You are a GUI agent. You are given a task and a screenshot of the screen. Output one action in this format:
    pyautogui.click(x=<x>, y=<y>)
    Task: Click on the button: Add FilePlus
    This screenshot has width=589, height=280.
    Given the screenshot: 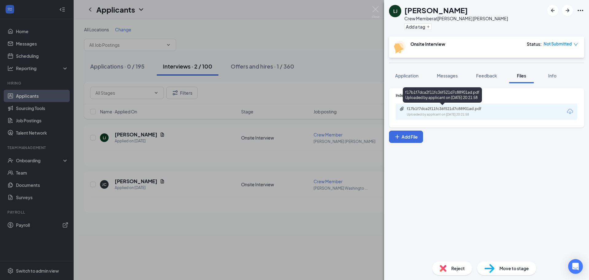 What is the action you would take?
    pyautogui.click(x=406, y=137)
    